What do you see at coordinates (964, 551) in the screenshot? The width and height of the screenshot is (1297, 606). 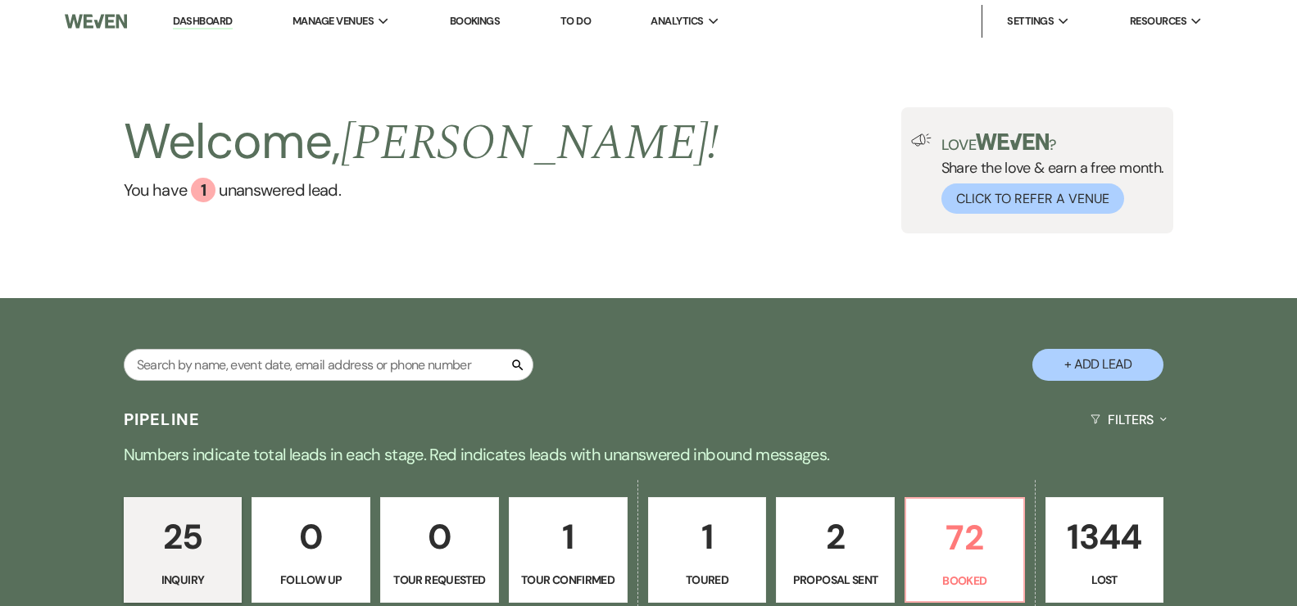 I see `a: 72Booked` at bounding box center [964, 551].